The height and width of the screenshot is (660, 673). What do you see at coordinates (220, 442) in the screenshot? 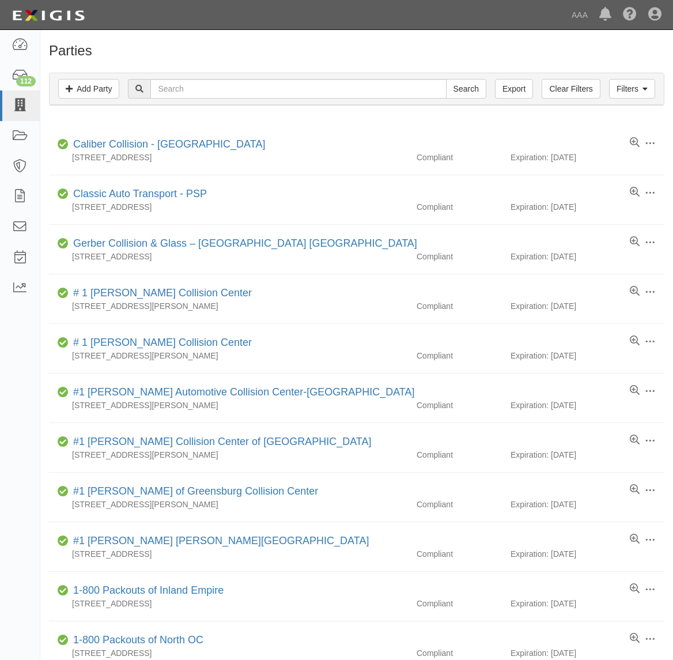
I see `div: #1 Cochran Collision Center of Greensburg` at bounding box center [220, 442].